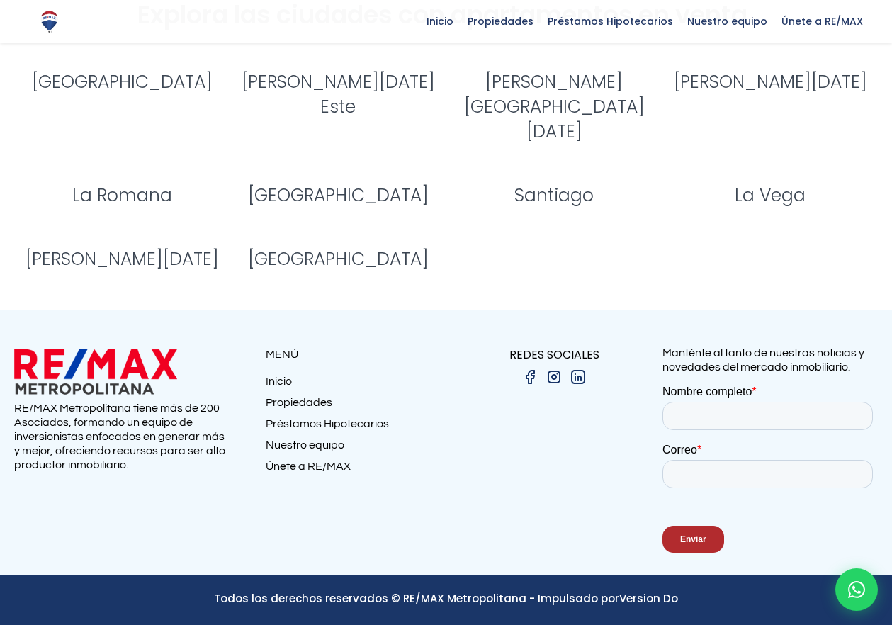 This screenshot has width=892, height=625. What do you see at coordinates (446, 598) in the screenshot?
I see `p: Todos los derechos reservados © RE/MAX Metropolitana - Impulsado por` at bounding box center [446, 598].